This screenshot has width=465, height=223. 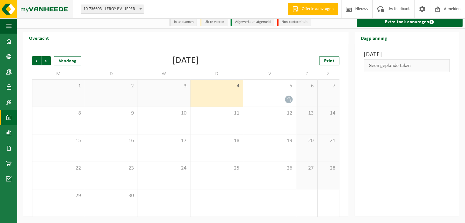 I want to click on span: Vorige, so click(x=37, y=61).